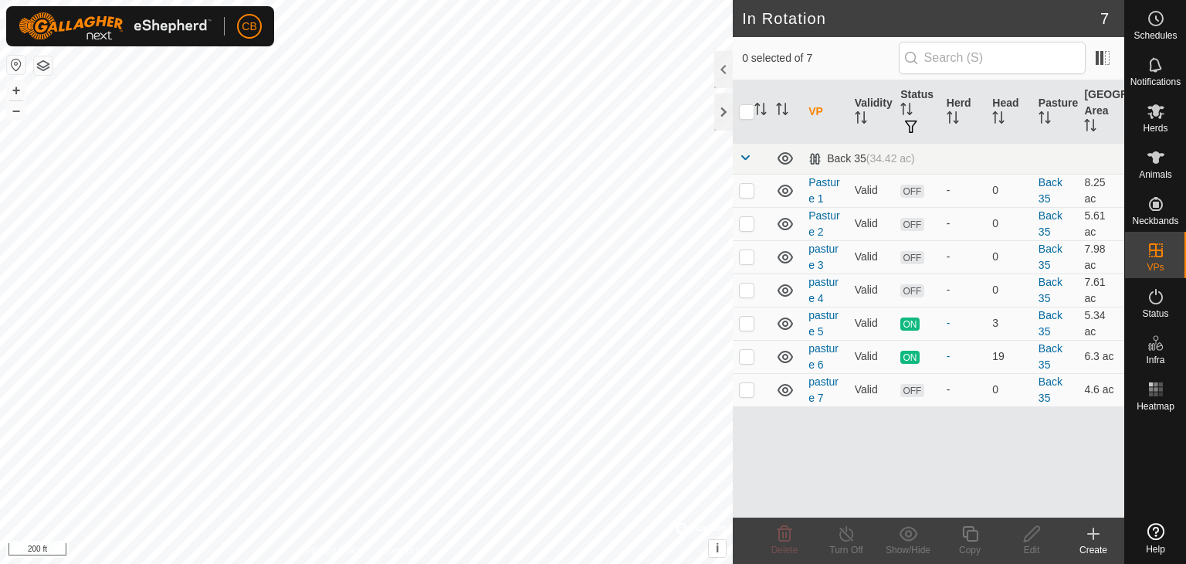  What do you see at coordinates (1155, 538) in the screenshot?
I see `a: Help` at bounding box center [1155, 538].